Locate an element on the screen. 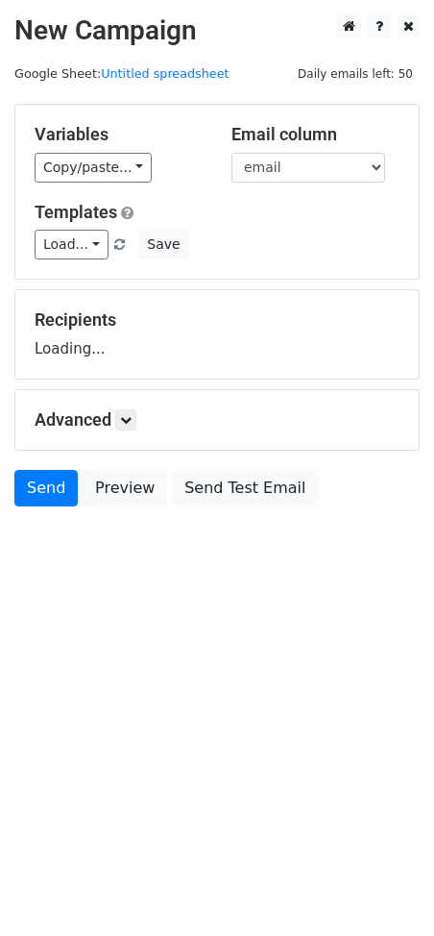 This screenshot has width=434, height=936. span: Daily emails left: 50 is located at coordinates (355, 74).